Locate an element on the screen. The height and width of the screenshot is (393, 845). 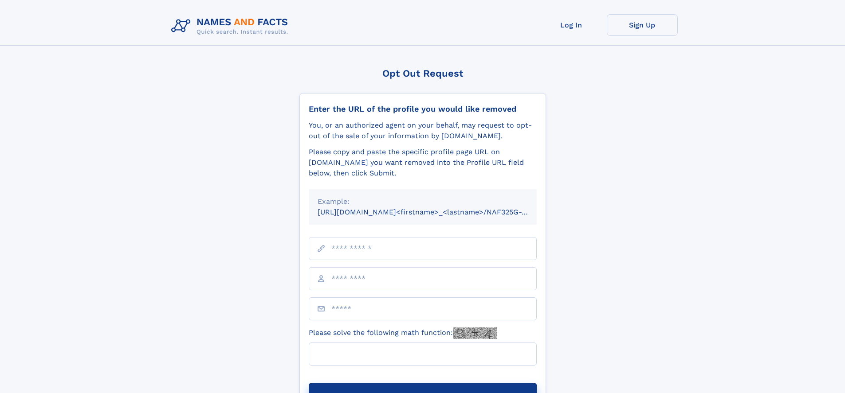
div: Example: is located at coordinates (423, 202).